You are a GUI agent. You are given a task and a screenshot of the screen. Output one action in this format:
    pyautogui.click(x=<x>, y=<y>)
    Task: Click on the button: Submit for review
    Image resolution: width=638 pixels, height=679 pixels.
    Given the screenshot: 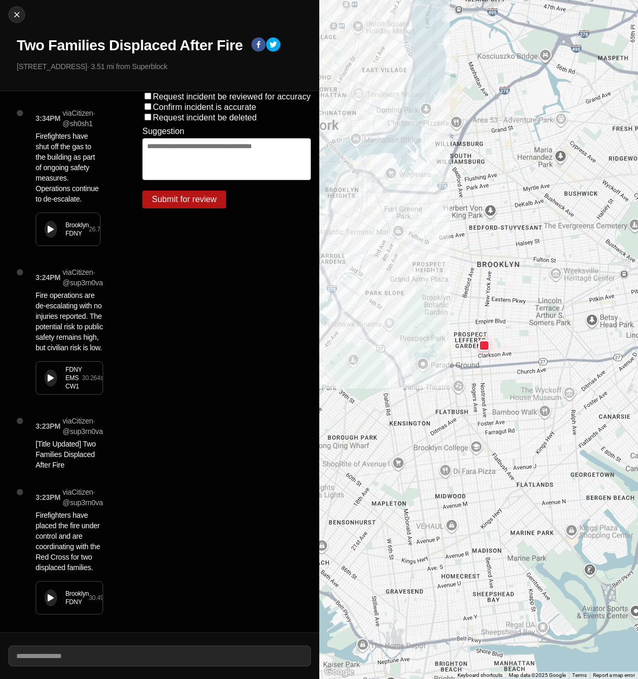 What is the action you would take?
    pyautogui.click(x=184, y=199)
    